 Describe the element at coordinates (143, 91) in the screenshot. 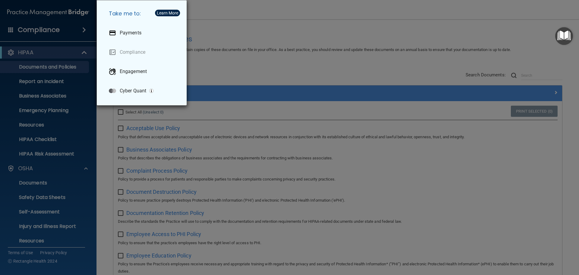

I see `a: Cyber Quant` at that location.